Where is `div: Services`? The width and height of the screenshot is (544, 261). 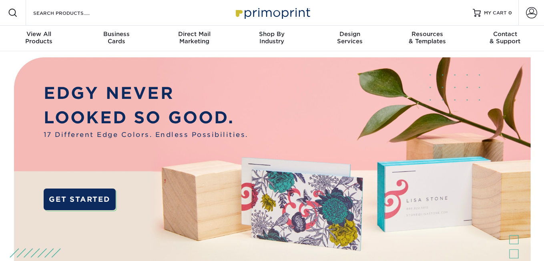 div: Services is located at coordinates (350, 38).